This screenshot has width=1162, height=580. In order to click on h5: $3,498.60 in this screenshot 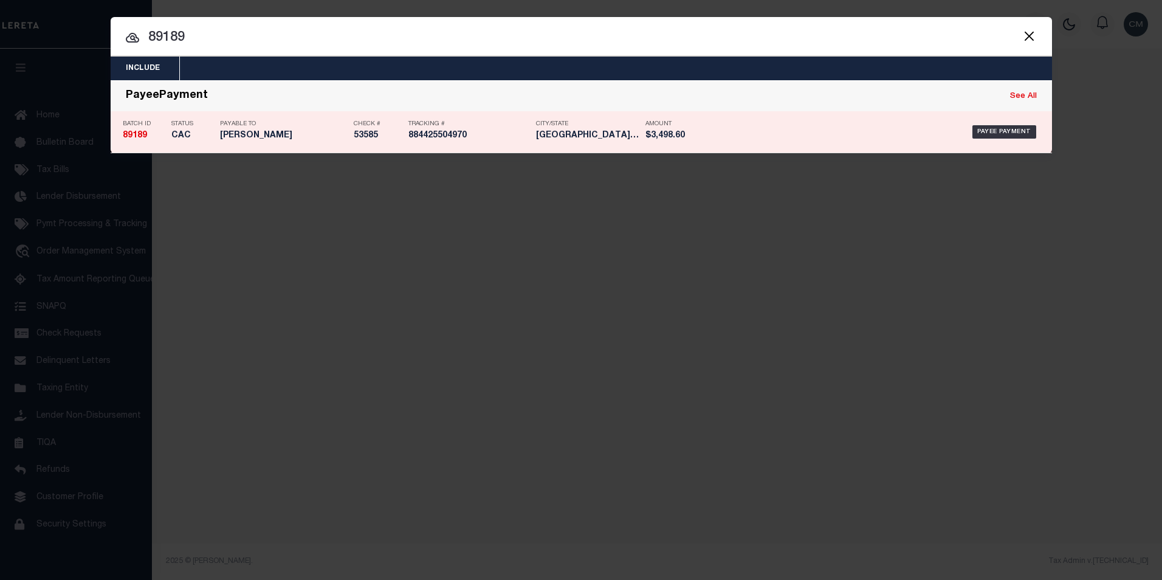, I will do `click(673, 136)`.